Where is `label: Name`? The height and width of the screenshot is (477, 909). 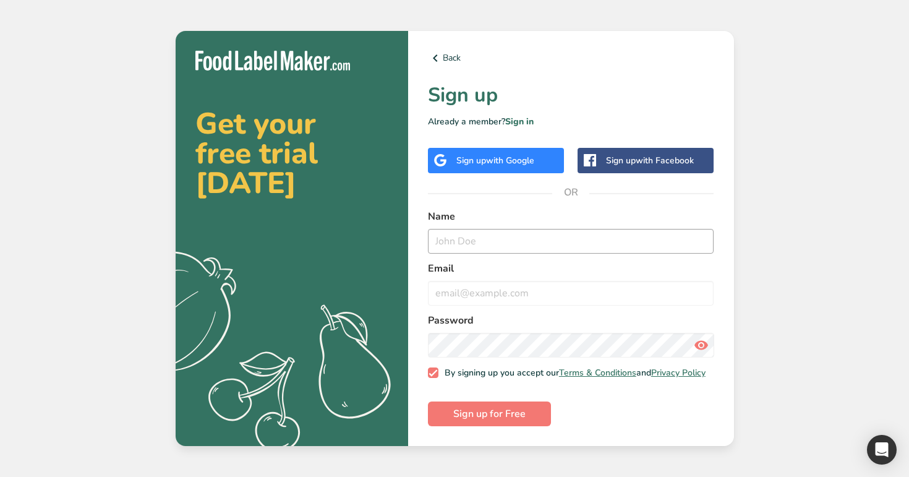
label: Name is located at coordinates (571, 216).